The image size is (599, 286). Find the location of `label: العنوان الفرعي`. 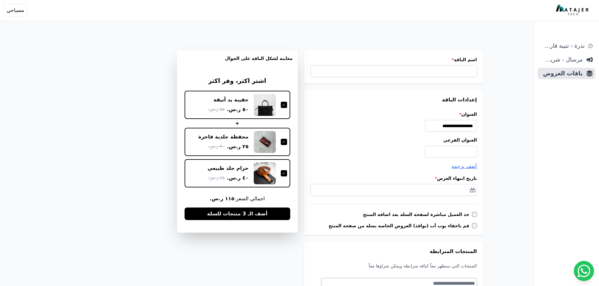

label: العنوان الفرعي is located at coordinates (393, 140).